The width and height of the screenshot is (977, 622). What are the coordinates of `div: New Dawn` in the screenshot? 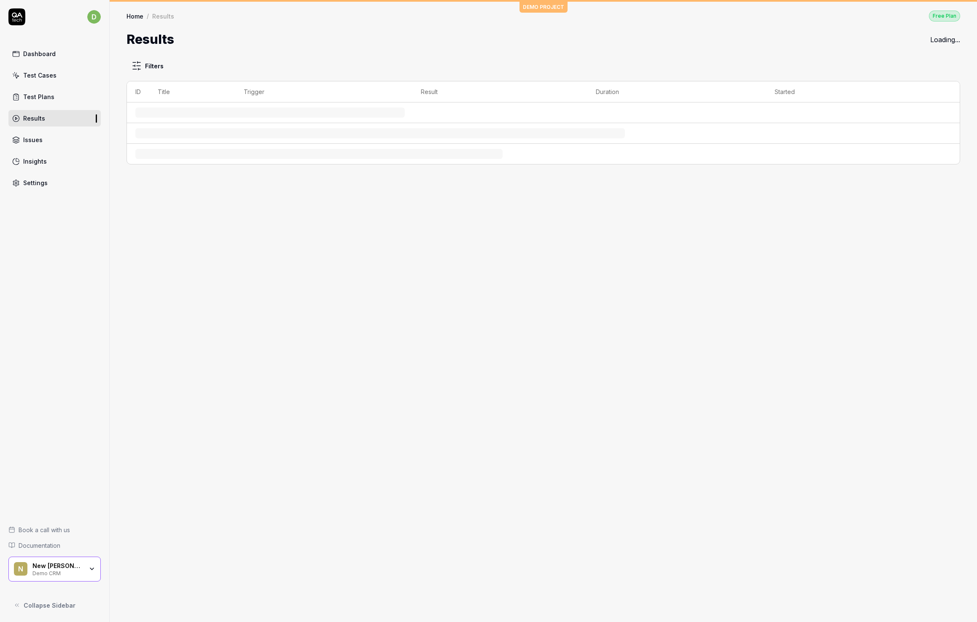 It's located at (58, 566).